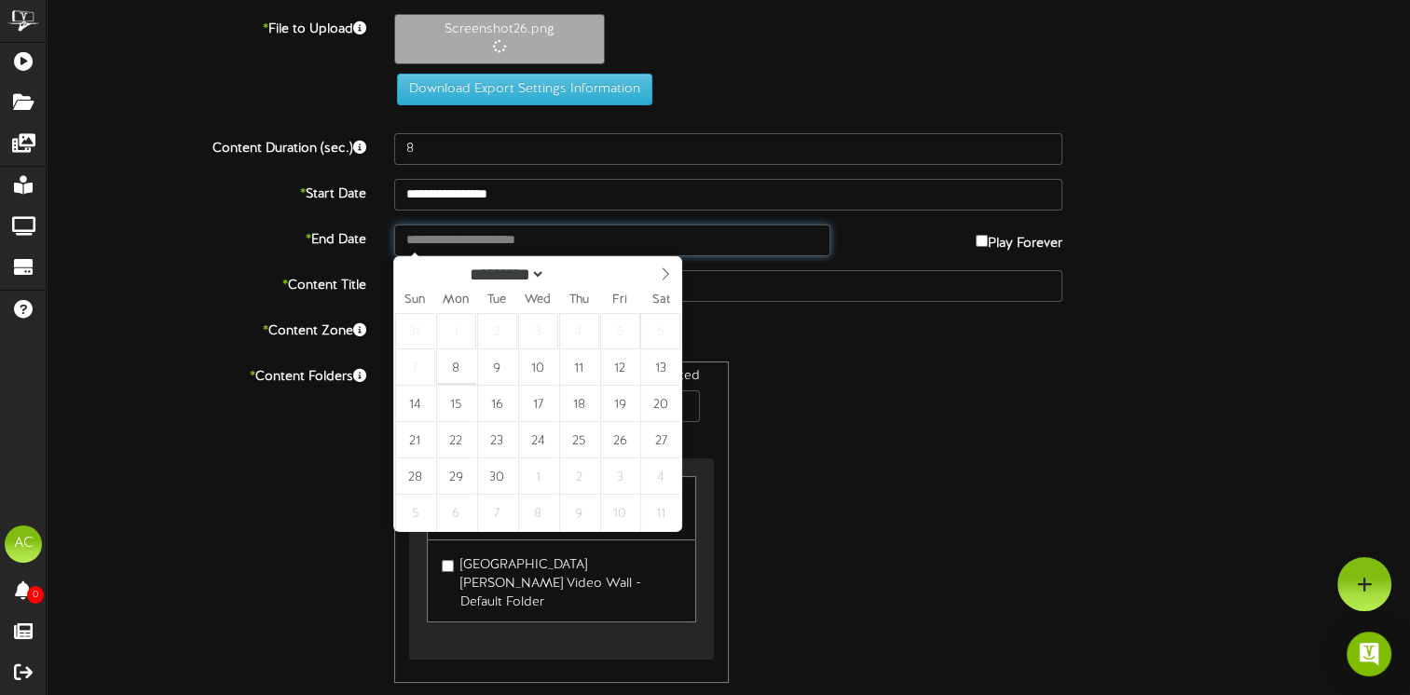 This screenshot has height=695, width=1410. What do you see at coordinates (538, 440) in the screenshot?
I see `span: September 24, 2025` at bounding box center [538, 440].